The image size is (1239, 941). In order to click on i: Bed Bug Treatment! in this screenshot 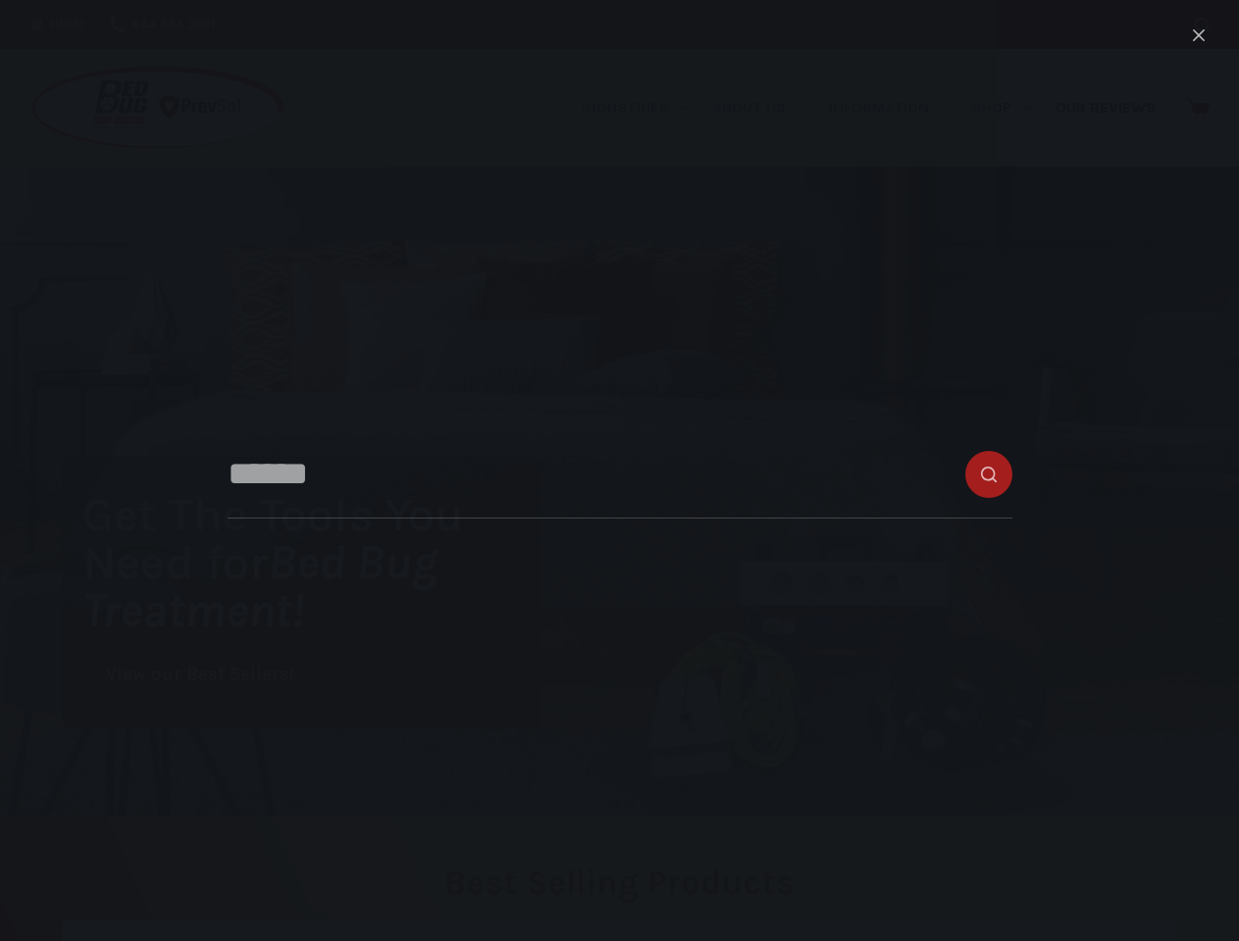, I will do `click(260, 586)`.